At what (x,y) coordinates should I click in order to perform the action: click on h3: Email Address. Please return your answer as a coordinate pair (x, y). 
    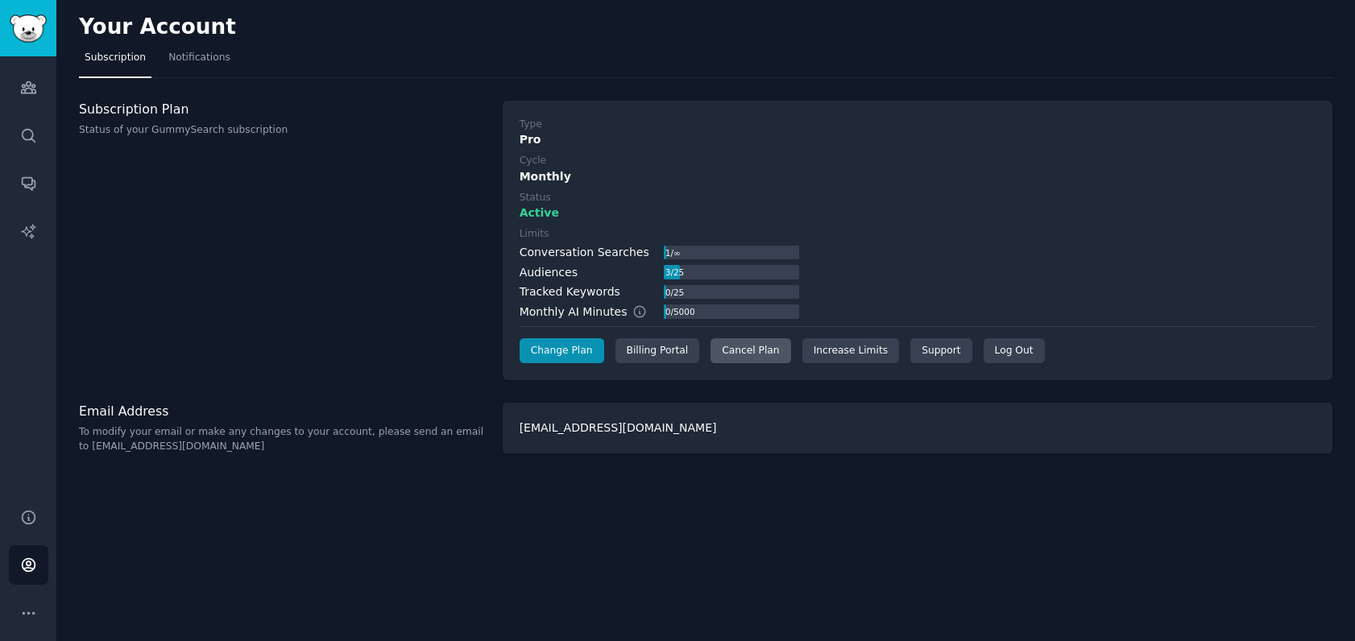
    Looking at the image, I should click on (282, 411).